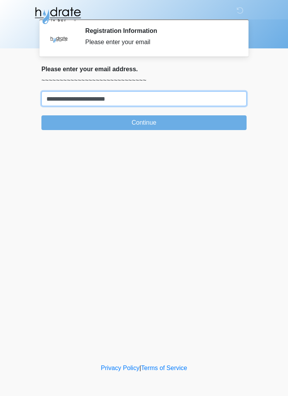 This screenshot has width=288, height=396. I want to click on div: Please enter your email, so click(160, 42).